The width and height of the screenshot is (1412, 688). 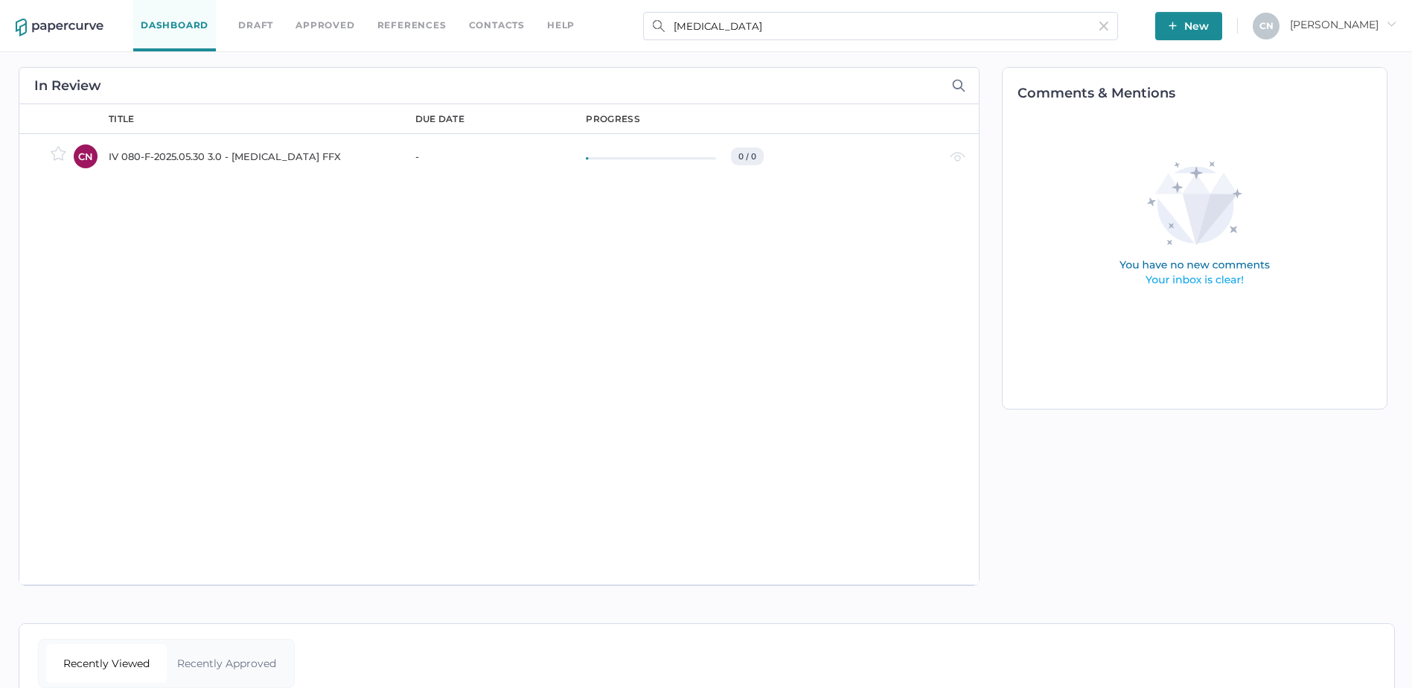 What do you see at coordinates (60, 28) in the screenshot?
I see `img: papercurve-logo-colour.7244d18c.svg` at bounding box center [60, 28].